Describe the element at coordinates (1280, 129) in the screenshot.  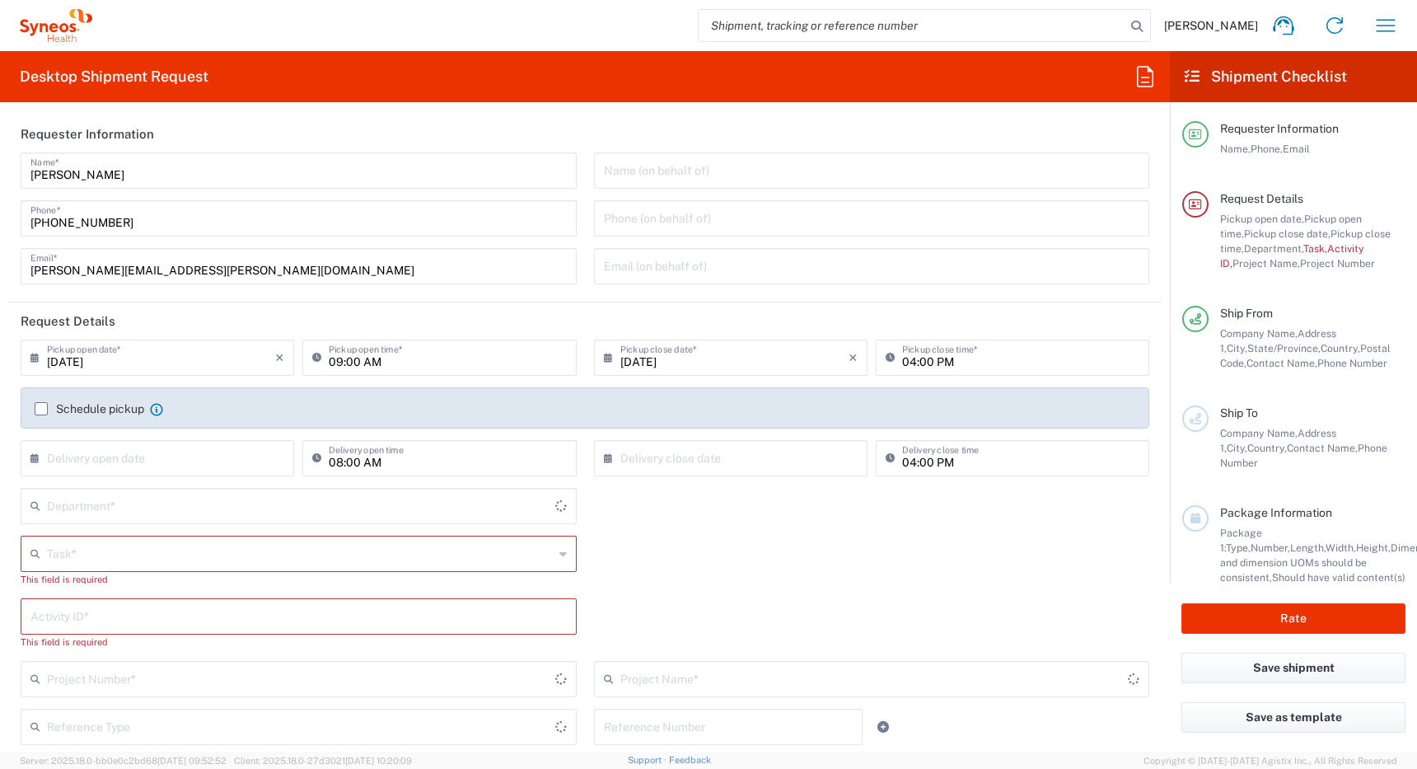
I see `span: Requester Information` at that location.